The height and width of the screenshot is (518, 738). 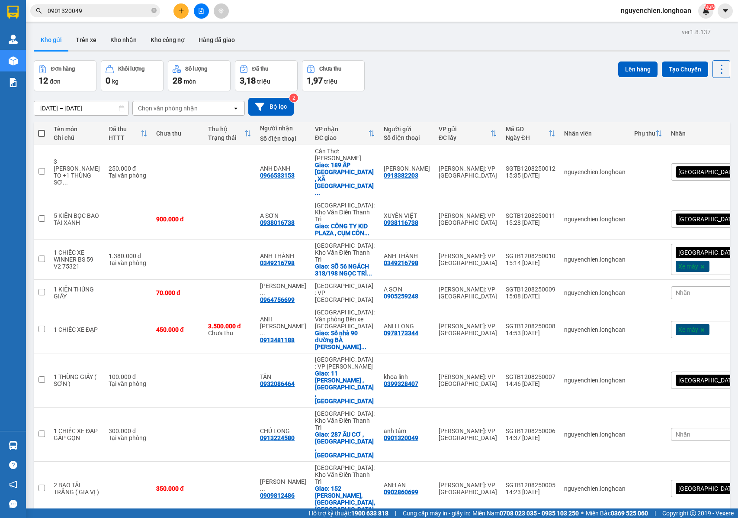 I want to click on div: 900.000 đ, so click(x=178, y=219).